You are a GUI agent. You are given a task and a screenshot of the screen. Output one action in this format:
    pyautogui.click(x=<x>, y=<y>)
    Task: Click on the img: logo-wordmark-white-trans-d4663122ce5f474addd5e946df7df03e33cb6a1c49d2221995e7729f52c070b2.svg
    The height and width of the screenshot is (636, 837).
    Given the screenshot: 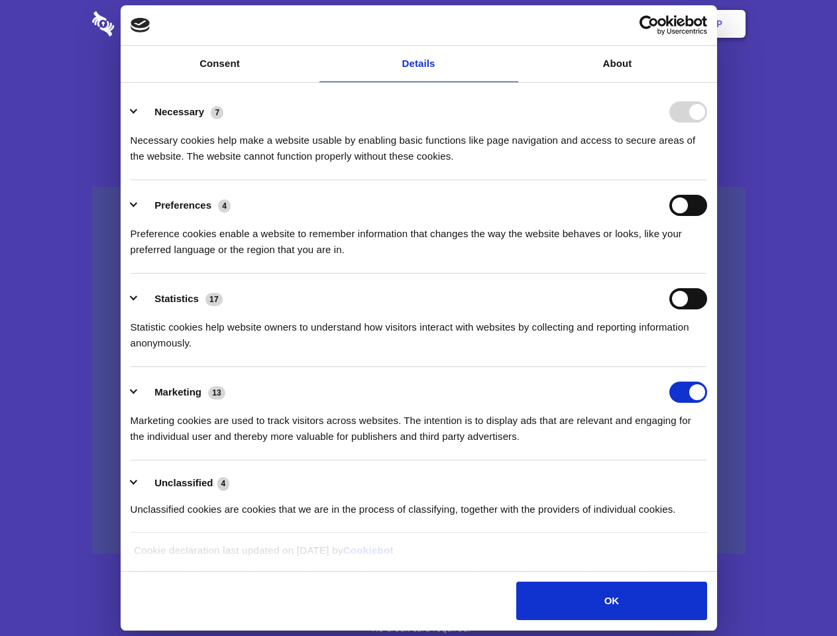 What is the action you would take?
    pyautogui.click(x=148, y=24)
    